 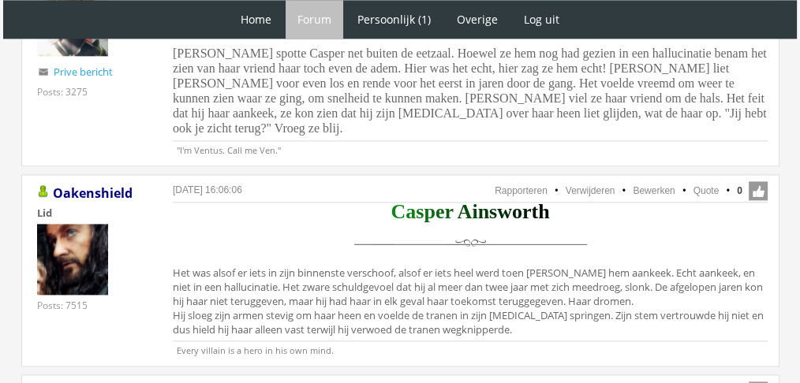 I want to click on img: Oakenshield, so click(x=73, y=260).